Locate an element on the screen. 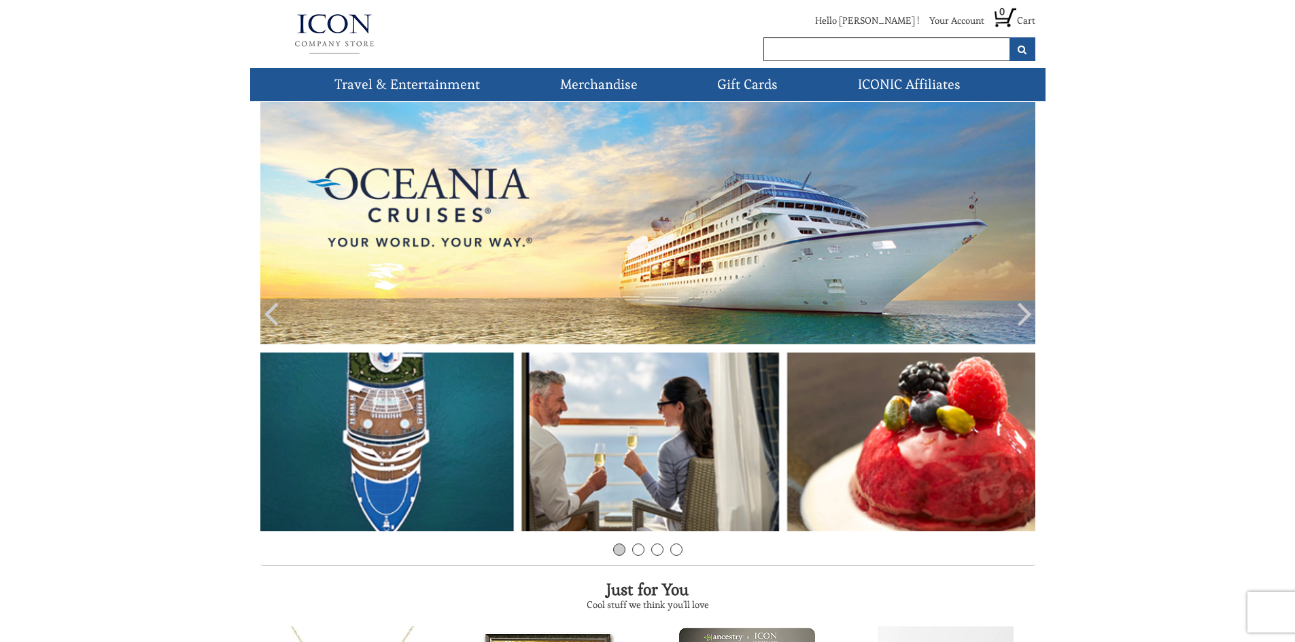 This screenshot has height=642, width=1295. a: 4 is located at coordinates (676, 550).